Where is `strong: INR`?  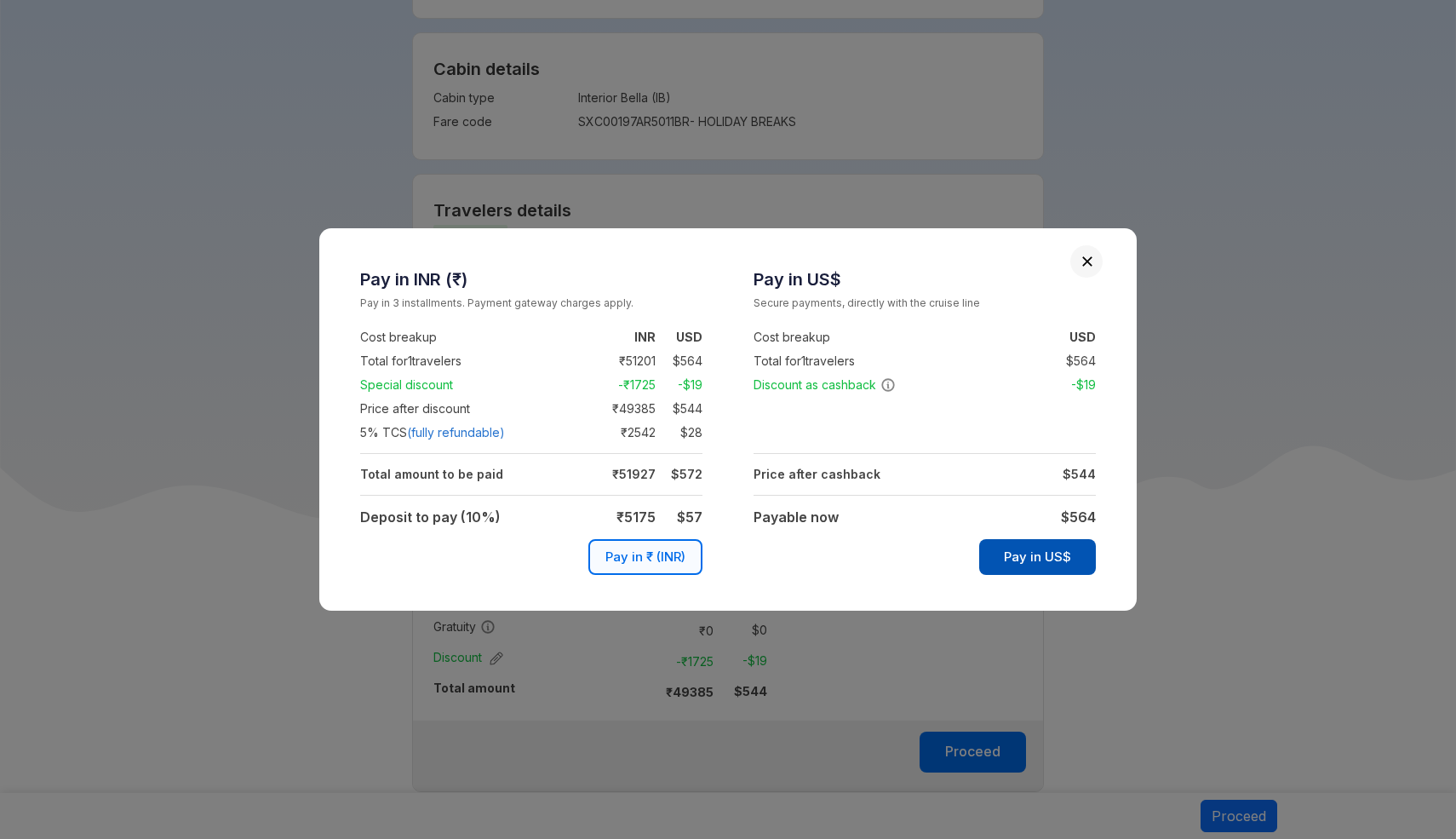 strong: INR is located at coordinates (644, 337).